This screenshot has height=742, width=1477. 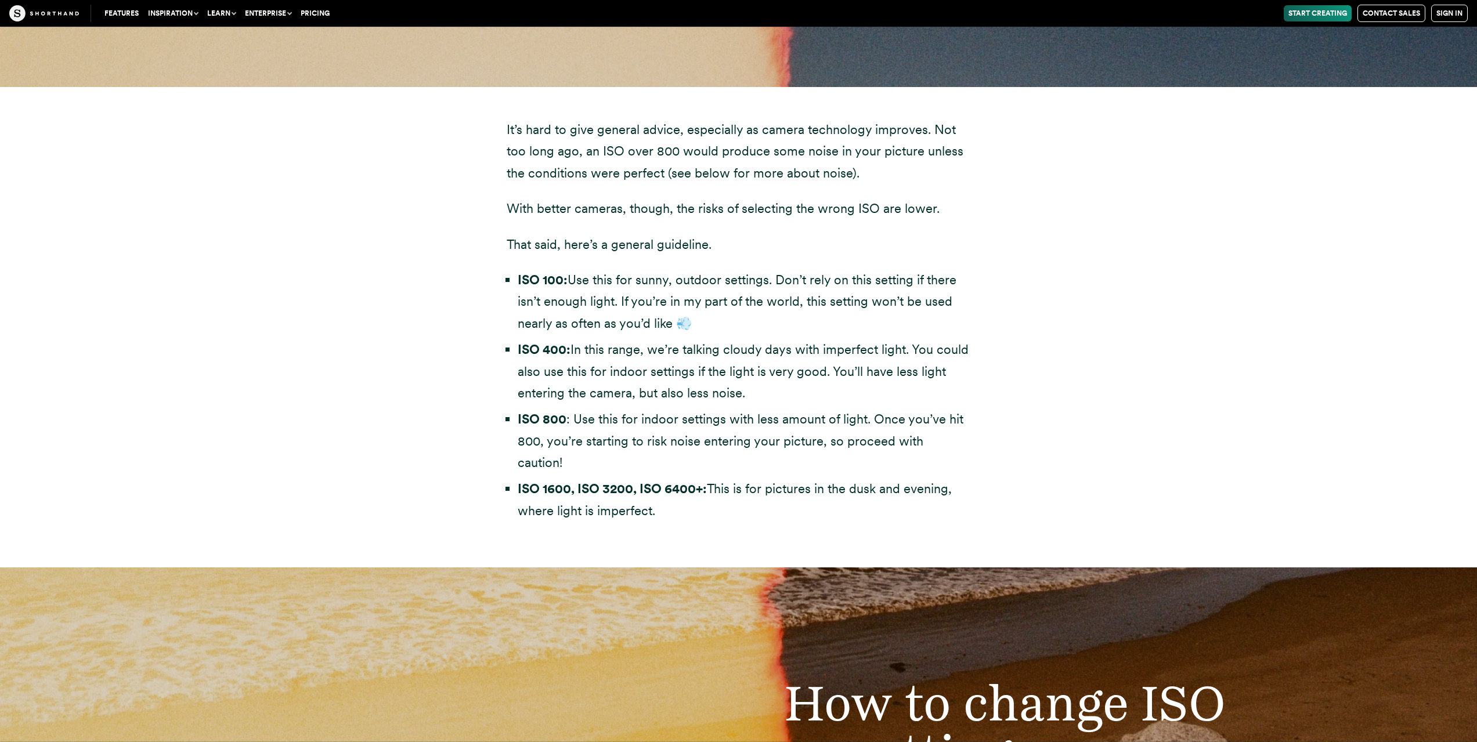 I want to click on button: Inspiration, so click(x=173, y=13).